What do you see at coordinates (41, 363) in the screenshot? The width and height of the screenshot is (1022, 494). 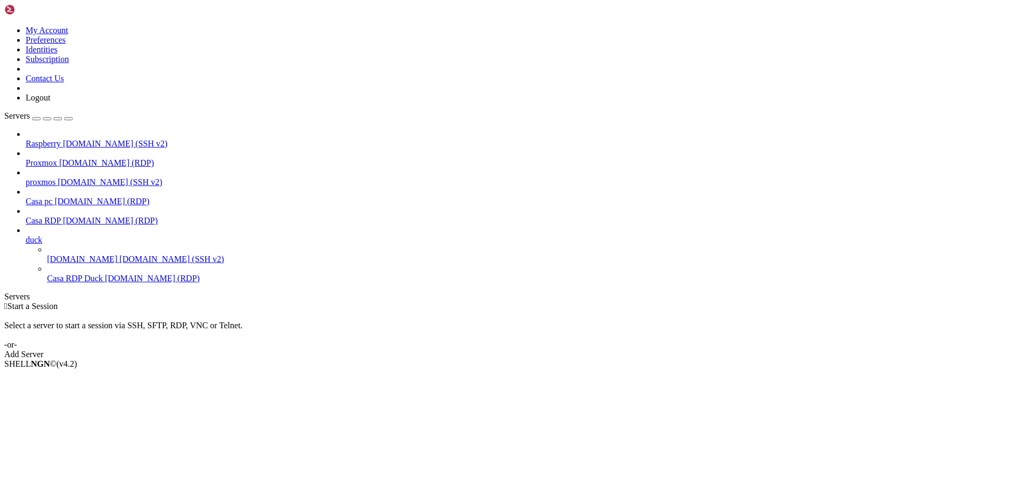 I see `b: NGN` at bounding box center [41, 363].